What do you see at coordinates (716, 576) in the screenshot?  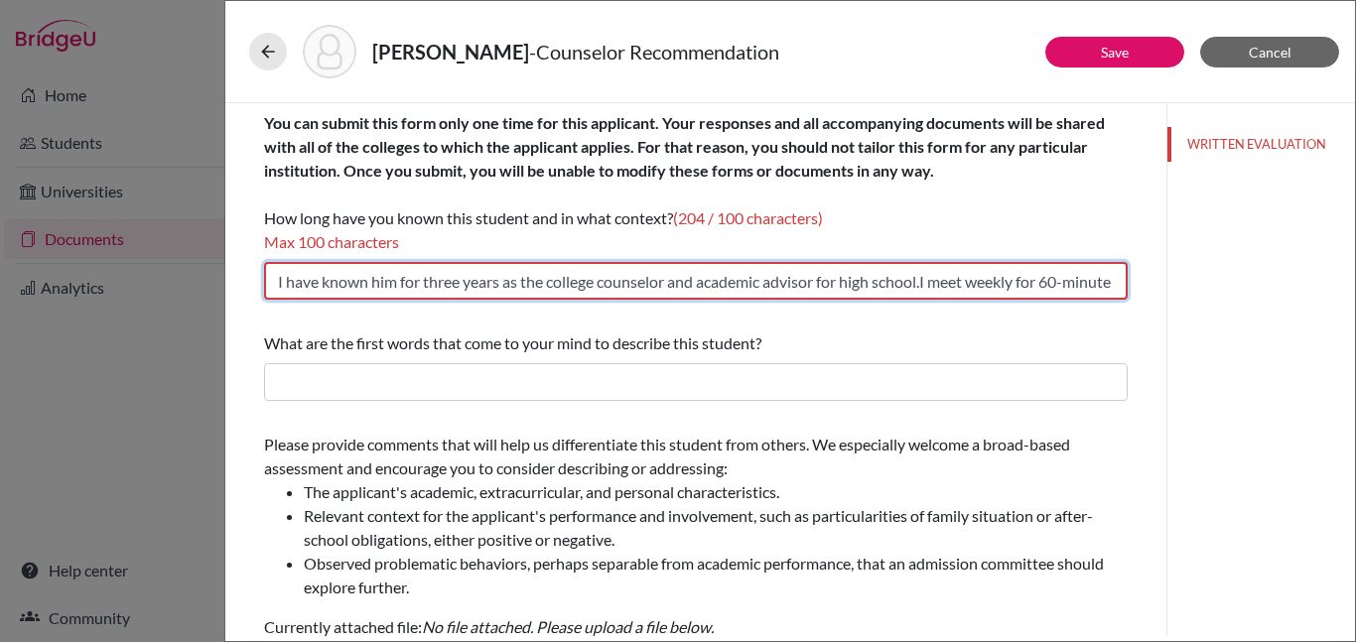 I see `li: Observed problematic behaviors, perhaps separable from academic performance, that an admission co...` at bounding box center [716, 576].